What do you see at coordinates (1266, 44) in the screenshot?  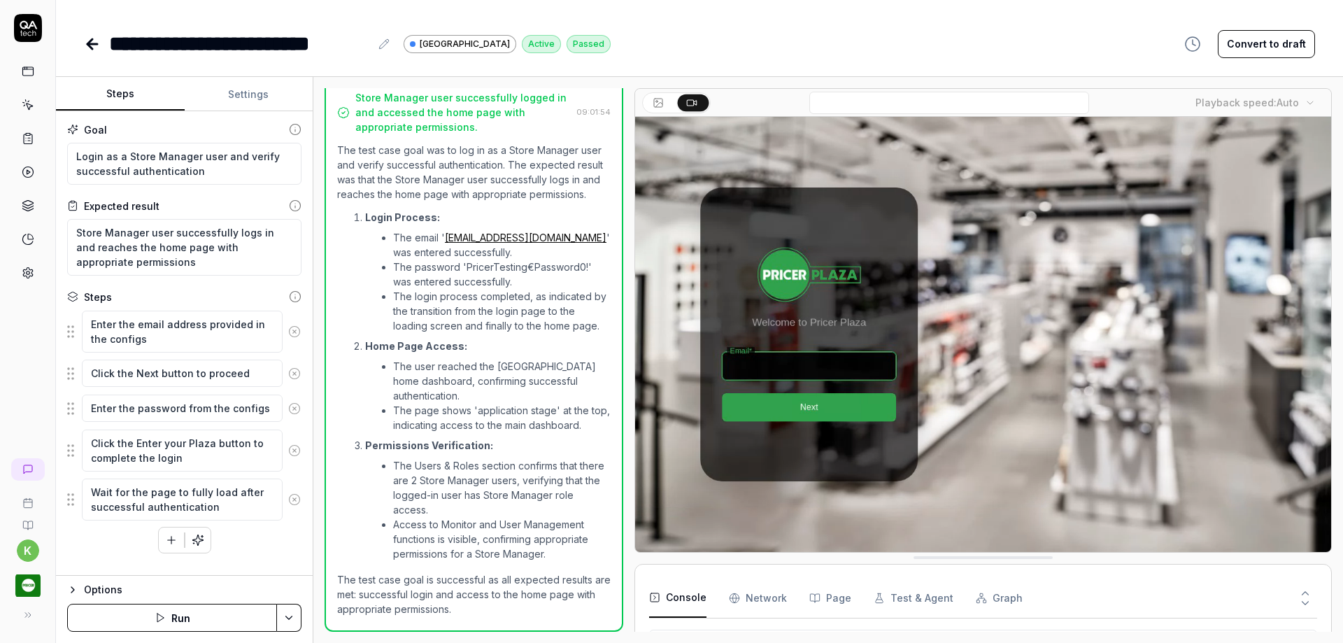 I see `button: Convert to draft` at bounding box center [1266, 44].